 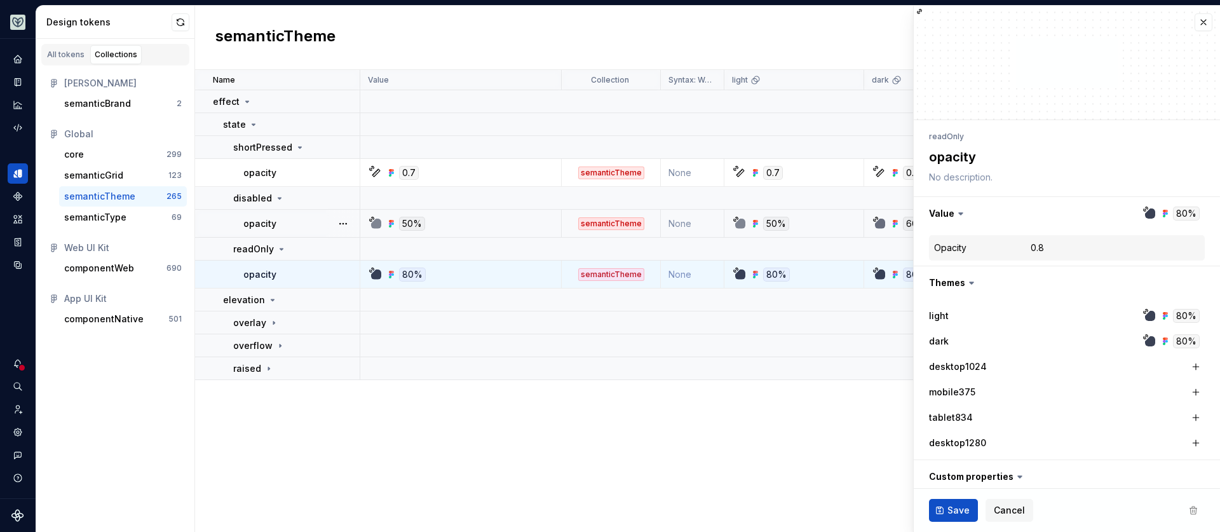 What do you see at coordinates (174, 154) in the screenshot?
I see `div: 299` at bounding box center [174, 154].